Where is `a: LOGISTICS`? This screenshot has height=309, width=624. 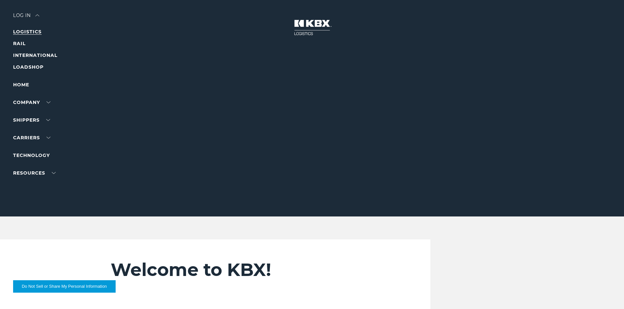
a: LOGISTICS is located at coordinates (27, 32).